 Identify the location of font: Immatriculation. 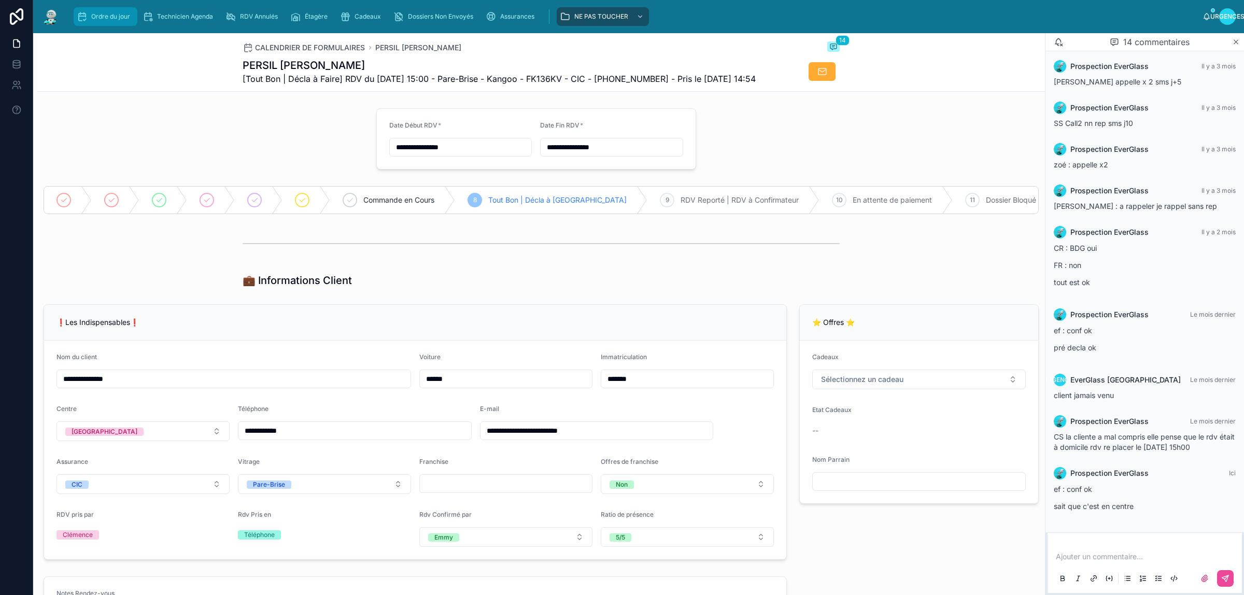
(624, 357).